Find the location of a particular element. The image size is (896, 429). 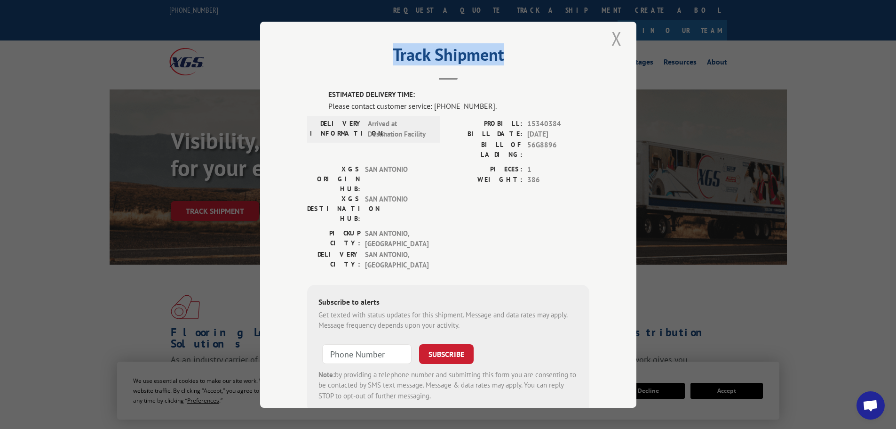

h2: Track Shipment is located at coordinates (448, 57).